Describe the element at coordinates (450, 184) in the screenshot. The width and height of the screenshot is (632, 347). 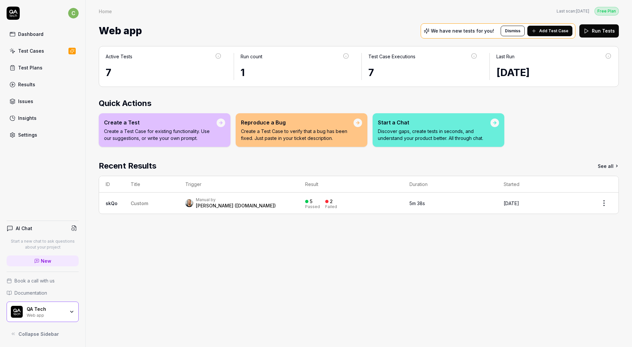
I see `th: Duration` at that location.